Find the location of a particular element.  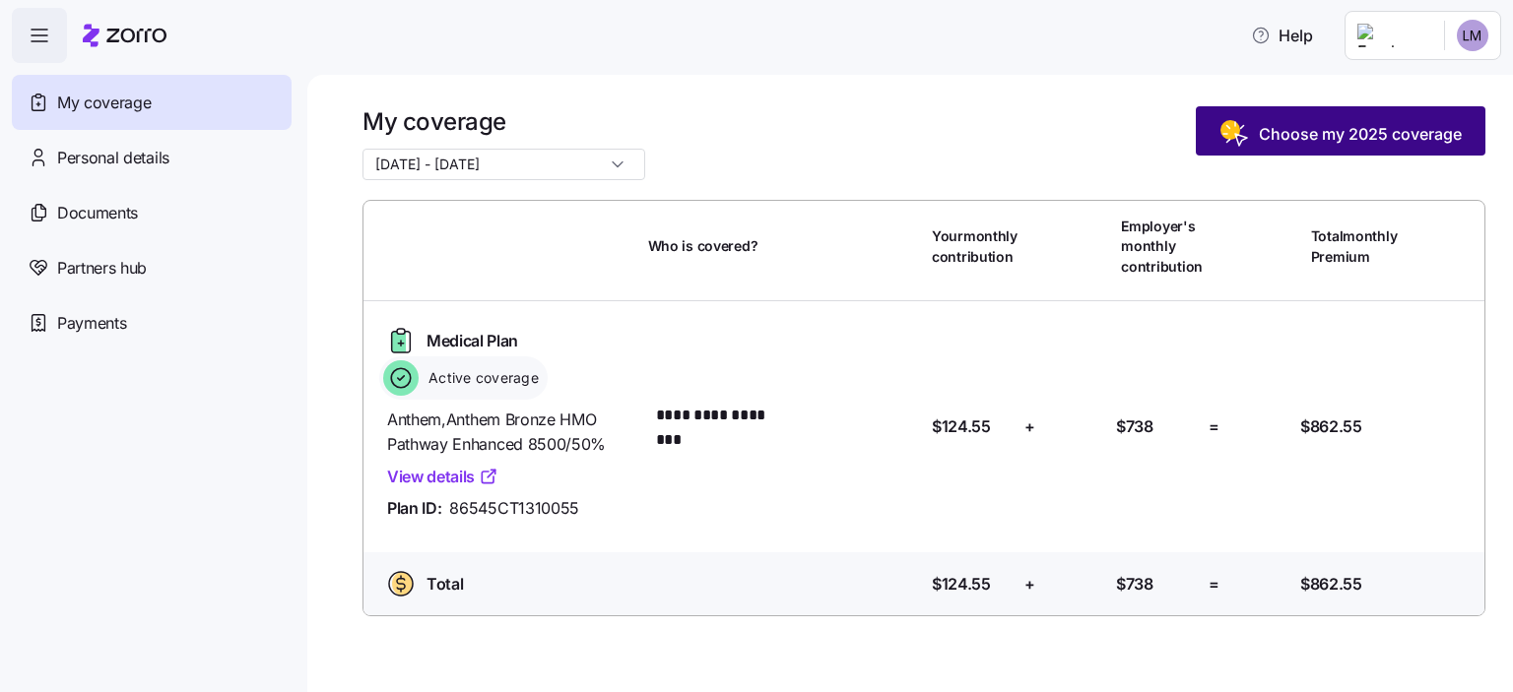

a: My coverage is located at coordinates (152, 102).